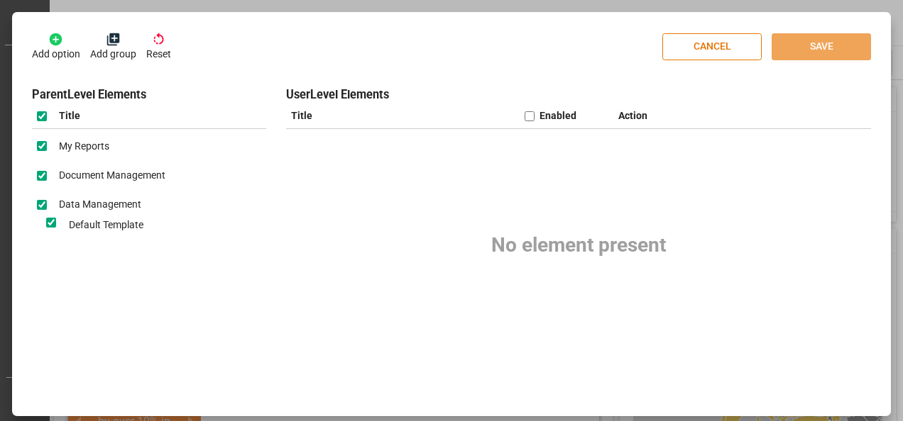  Describe the element at coordinates (97, 204) in the screenshot. I see `label: Data Management` at that location.